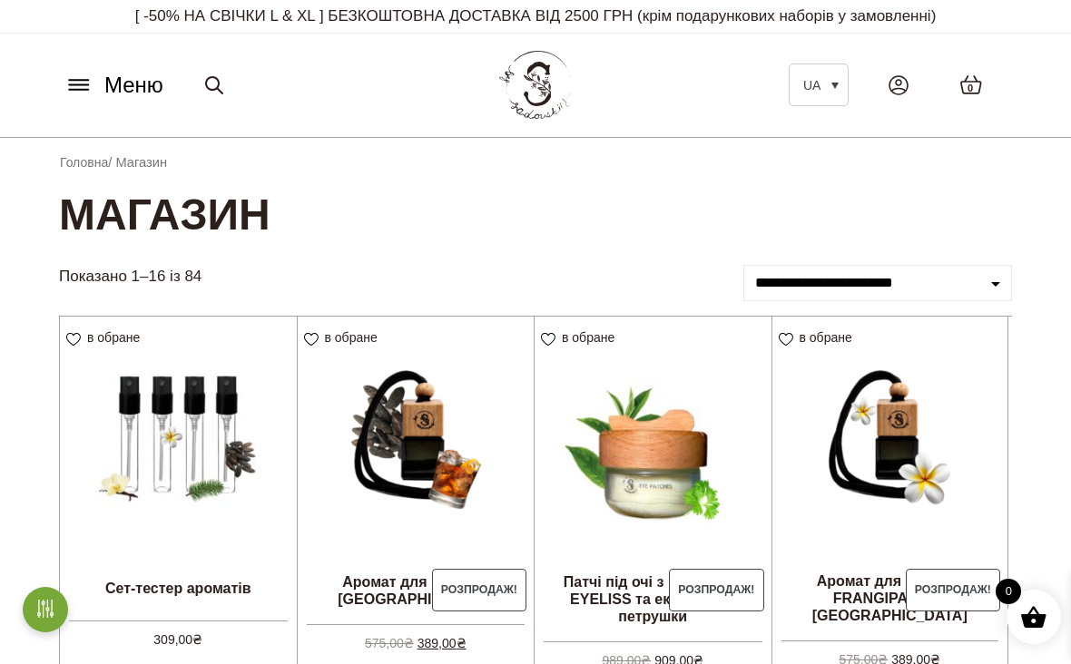 This screenshot has height=664, width=1071. What do you see at coordinates (535, 84) in the screenshot?
I see `img: BY SADOVSKIY` at bounding box center [535, 84].